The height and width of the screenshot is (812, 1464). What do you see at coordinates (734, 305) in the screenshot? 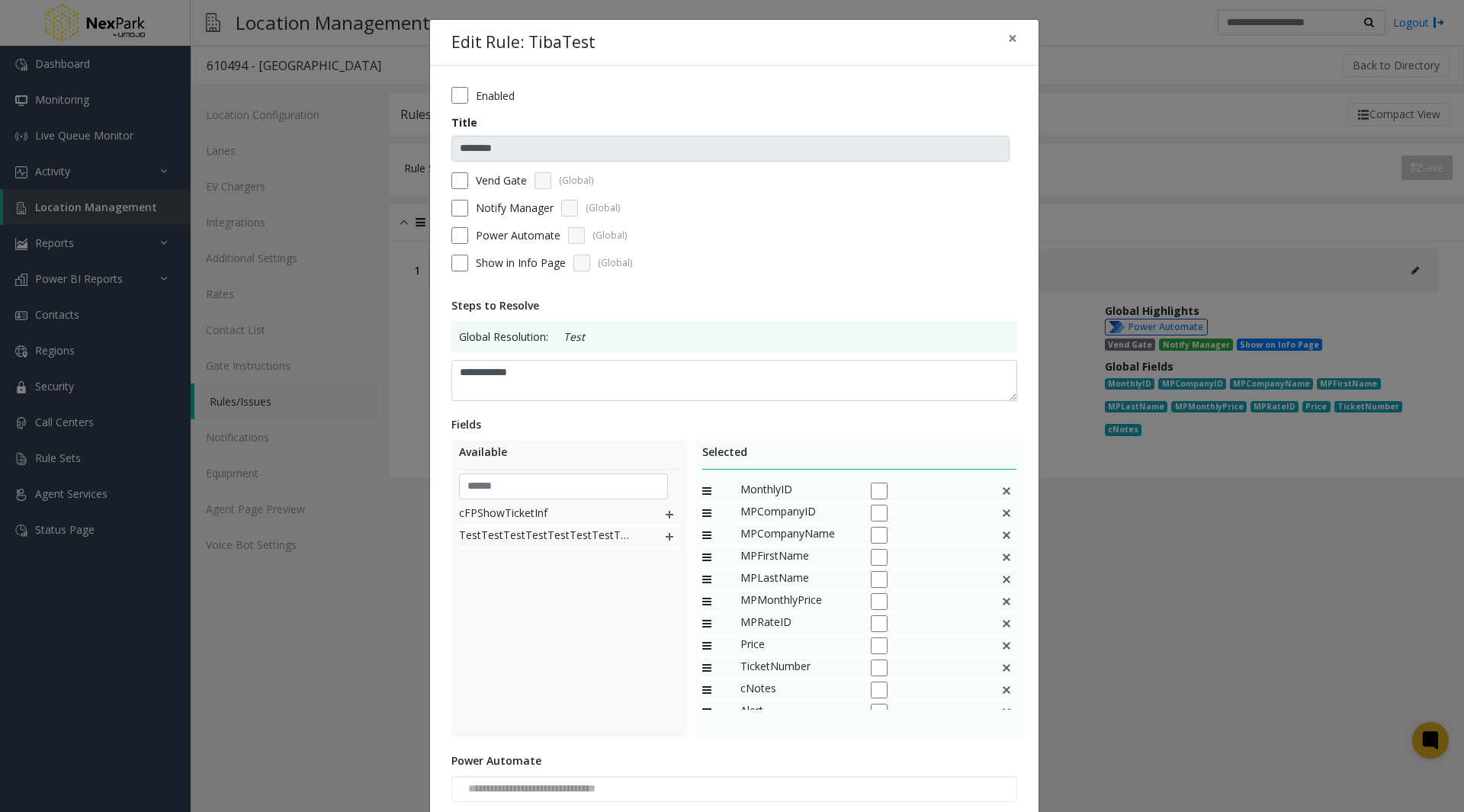
I see `div: Steps to Resolve` at bounding box center [734, 305].